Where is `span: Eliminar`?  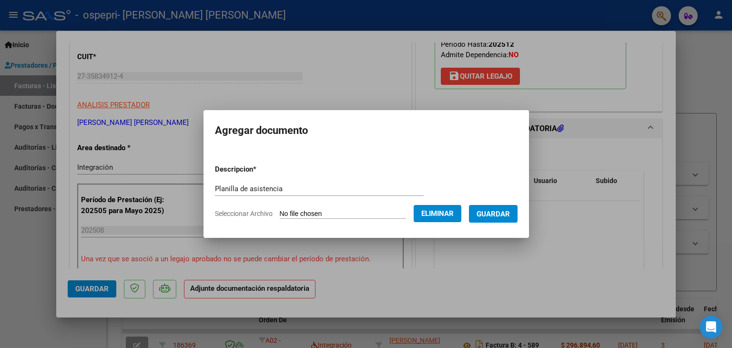
span: Eliminar is located at coordinates (438, 214).